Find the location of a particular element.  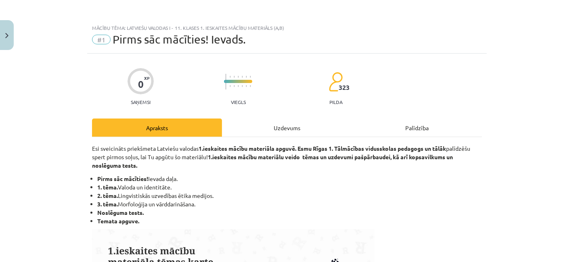

strong: 3. tēma. is located at coordinates (107, 204).